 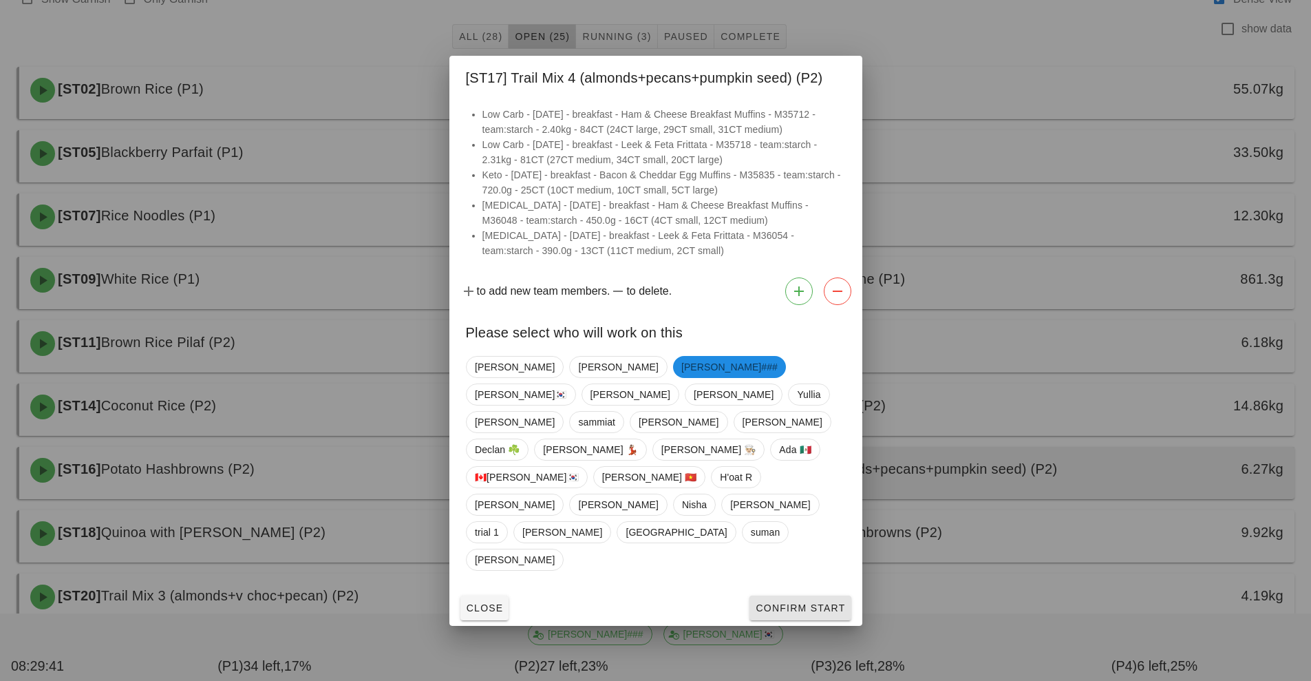 What do you see at coordinates (800, 608) in the screenshot?
I see `span: Confirm Start` at bounding box center [800, 608].